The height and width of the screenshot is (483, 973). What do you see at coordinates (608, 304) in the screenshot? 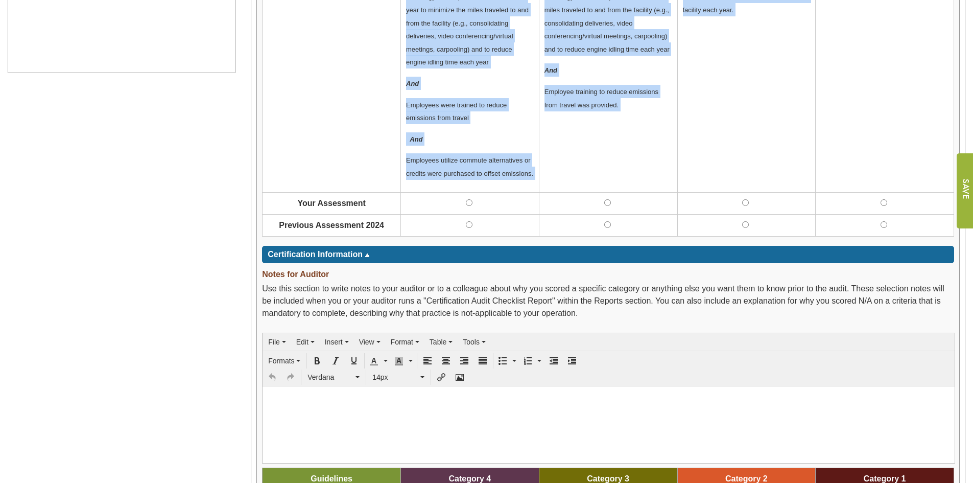
I see `div: Use this section to write notes to your auditor or to a colleague about why you scored a specific...` at bounding box center [608, 304].